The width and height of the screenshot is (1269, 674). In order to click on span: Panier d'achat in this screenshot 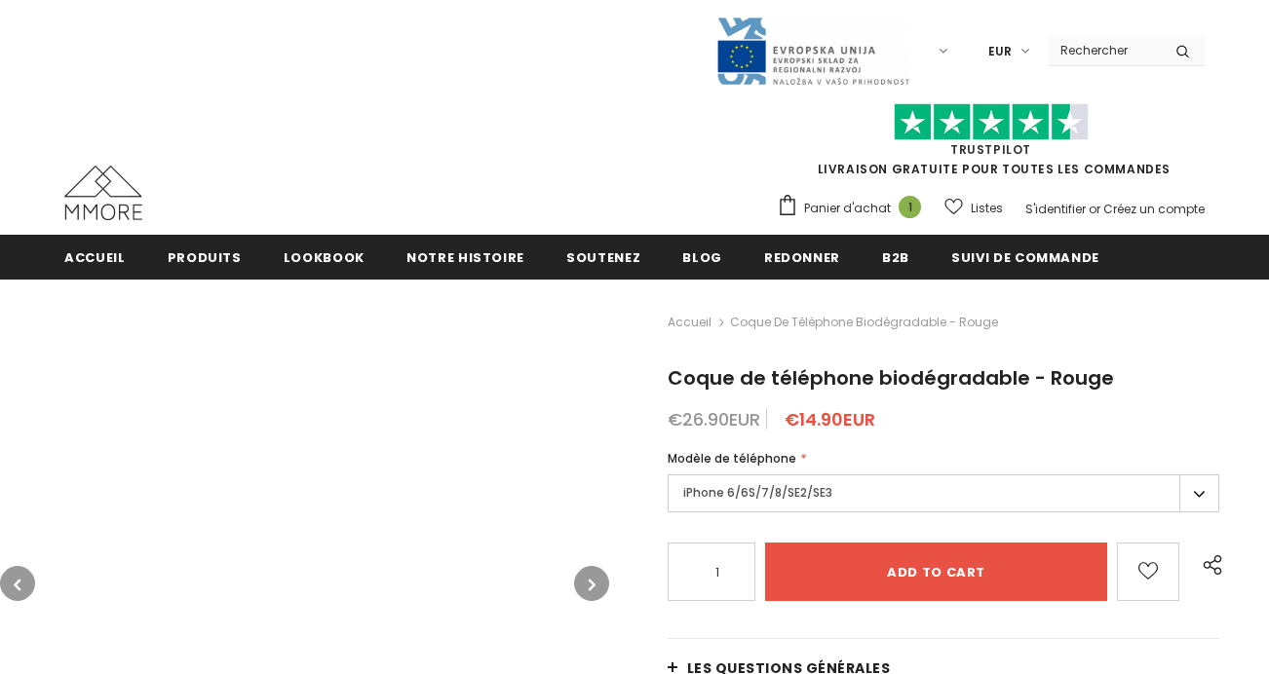, I will do `click(847, 209)`.